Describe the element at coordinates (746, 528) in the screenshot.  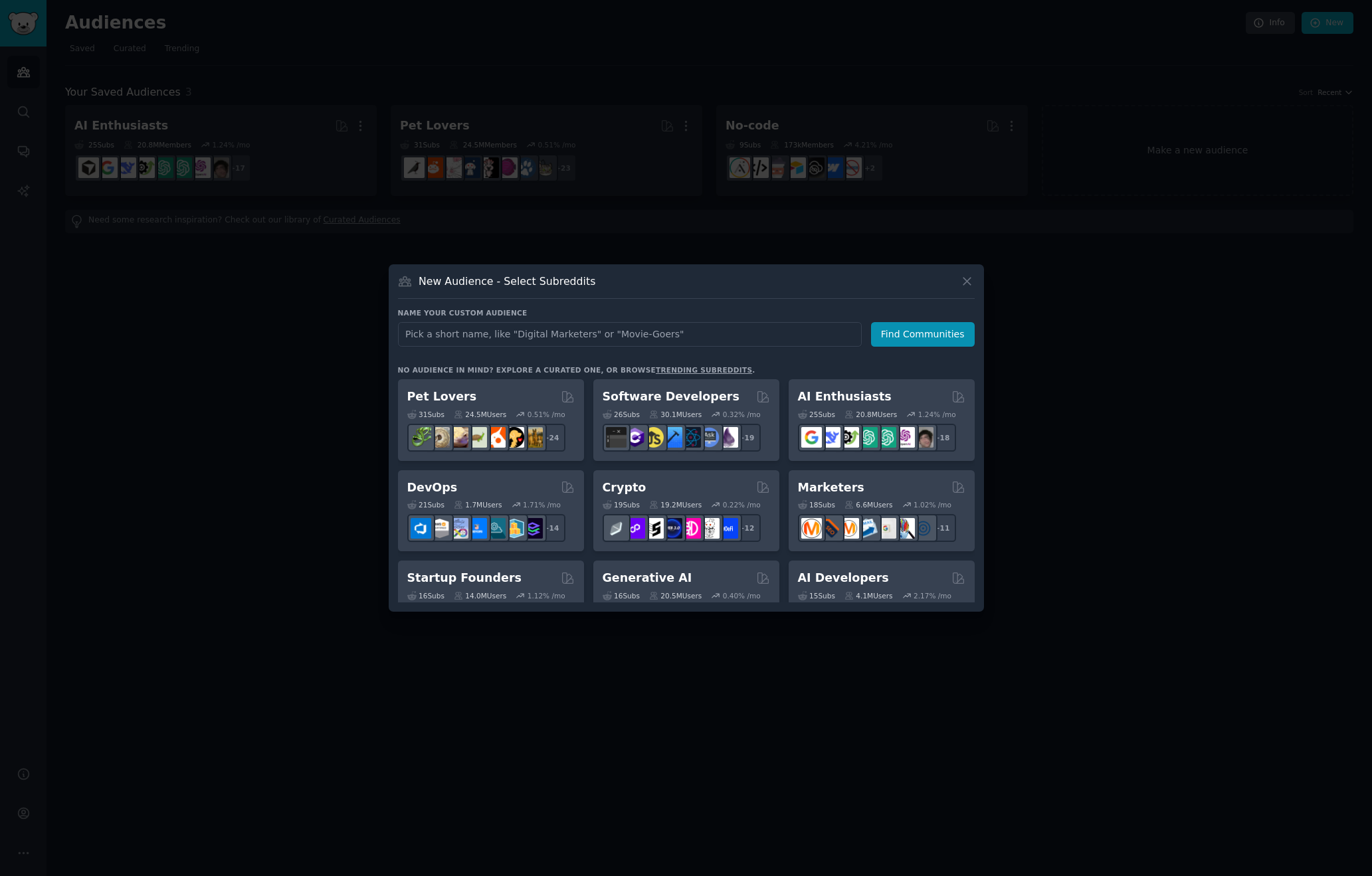
I see `div: + 12` at that location.